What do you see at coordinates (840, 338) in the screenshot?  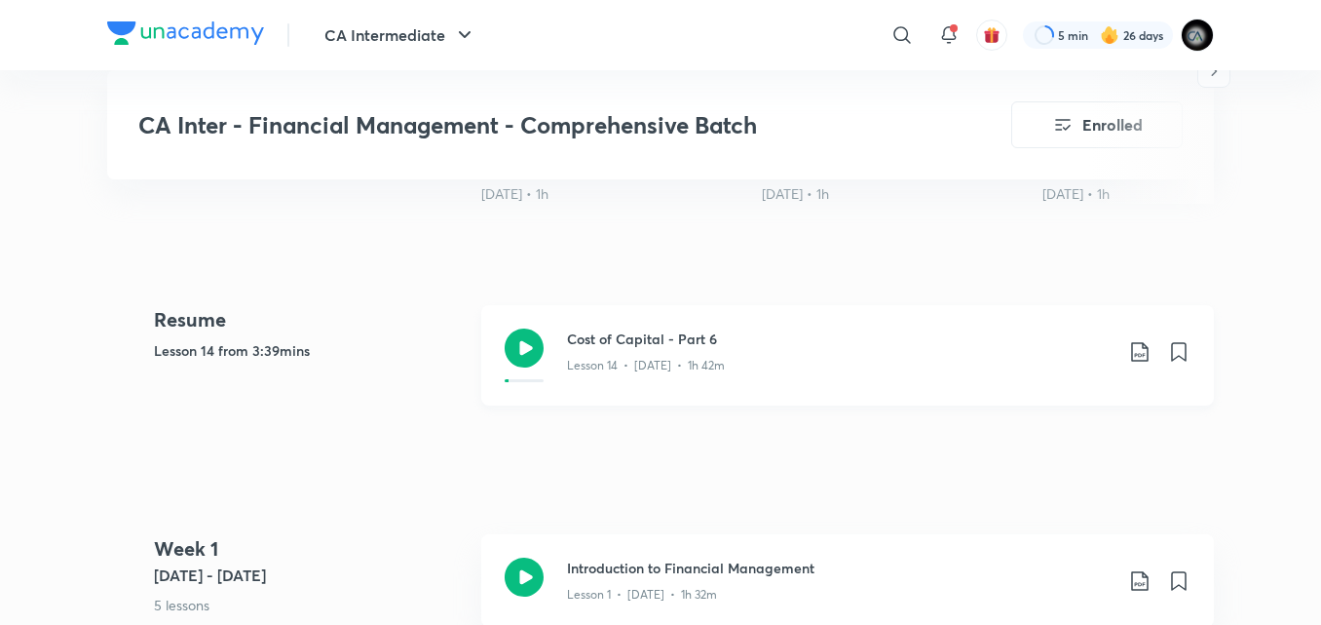 I see `h3: Cost of Capital - Part 6` at bounding box center [840, 338].